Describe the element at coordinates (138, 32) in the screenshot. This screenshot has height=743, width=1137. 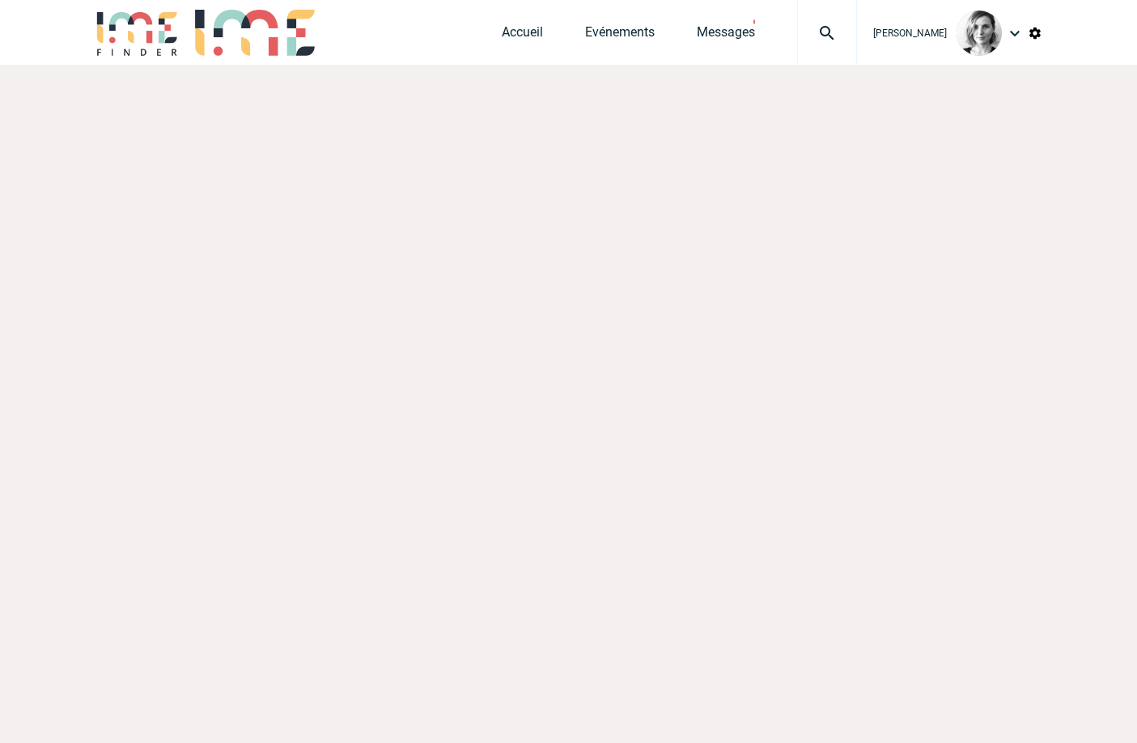
I see `img: IME-Finder` at that location.